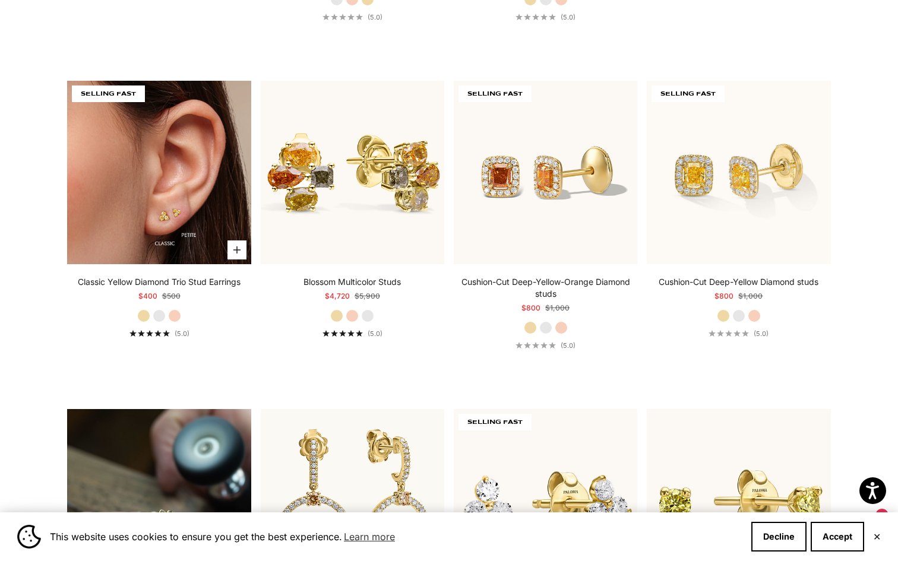  I want to click on button: Accept, so click(837, 537).